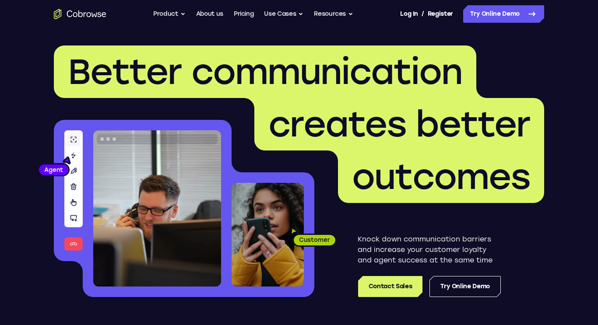 The height and width of the screenshot is (325, 598). What do you see at coordinates (429, 250) in the screenshot?
I see `p: Knock down communication barriers and increase your customer loyalty and agent success at the sam...` at bounding box center [429, 250].